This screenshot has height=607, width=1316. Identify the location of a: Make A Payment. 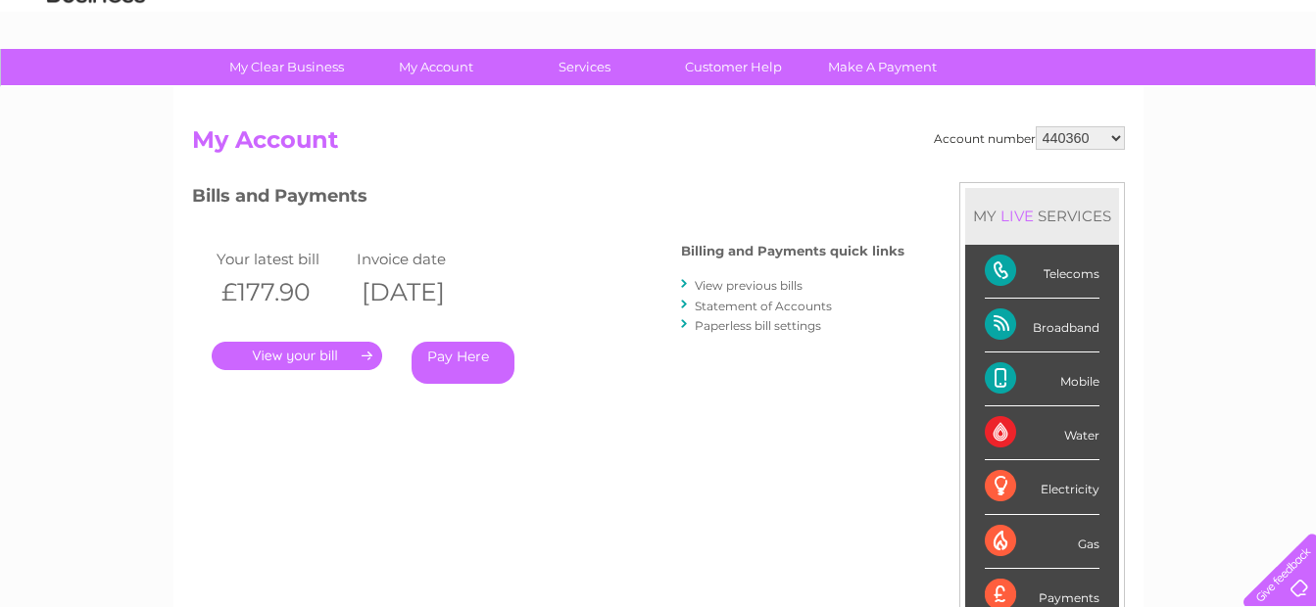
(882, 67).